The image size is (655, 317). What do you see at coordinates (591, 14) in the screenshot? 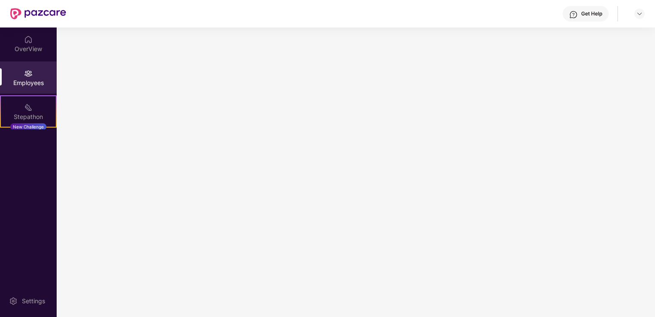
I see `div: Get Help` at bounding box center [591, 14].